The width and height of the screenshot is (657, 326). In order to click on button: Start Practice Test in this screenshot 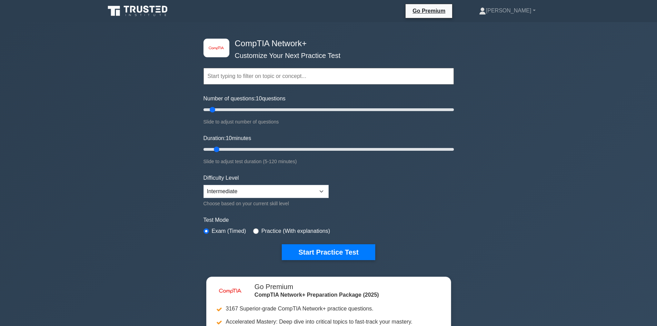, I will do `click(328, 252)`.